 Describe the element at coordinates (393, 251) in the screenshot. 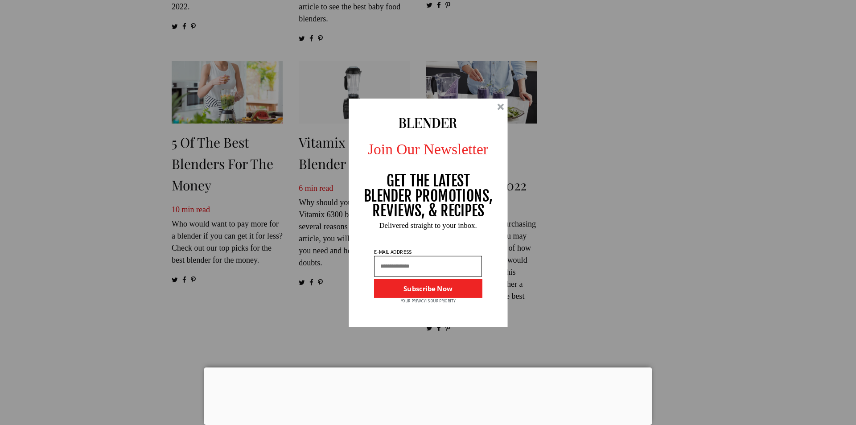

I see `div: E-MAIL ADDRESS` at that location.